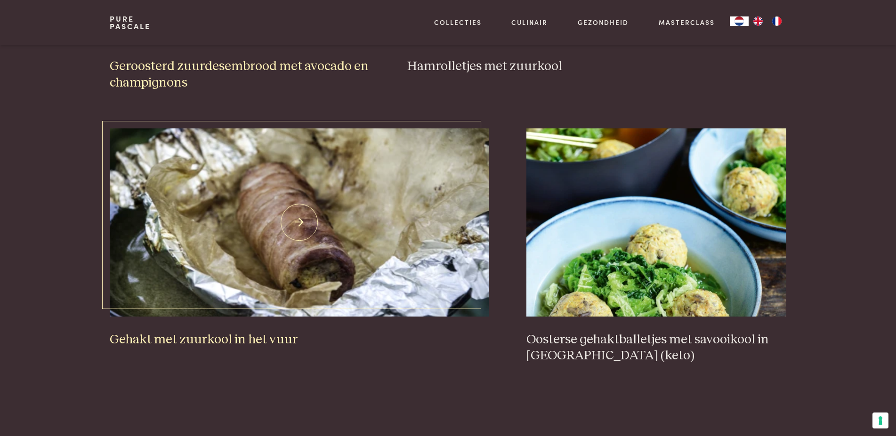  I want to click on h3: Gehakt met zuurkool in het vuur, so click(299, 340).